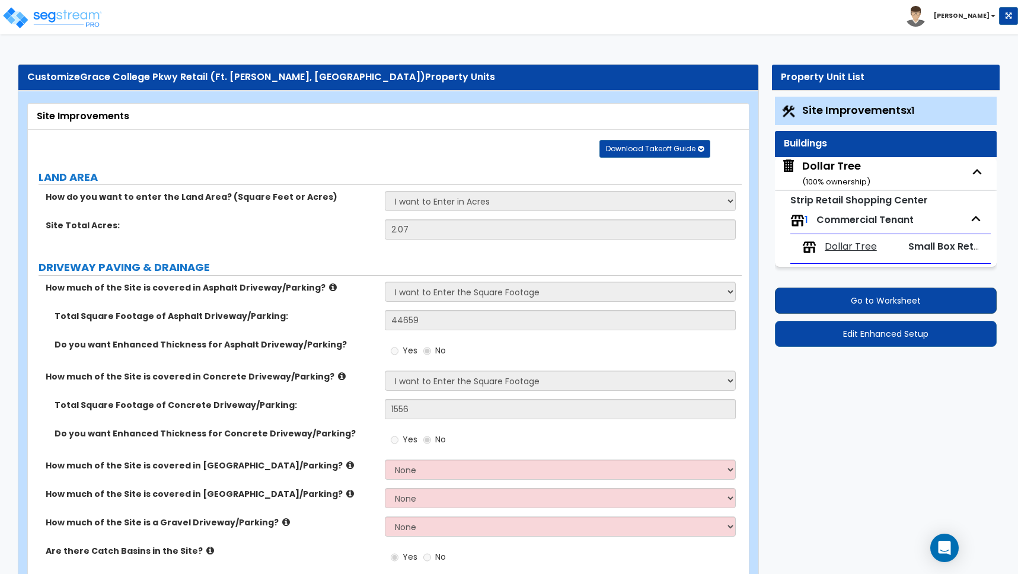 Image resolution: width=1018 pixels, height=574 pixels. I want to click on span: Download Takeoff Guide, so click(650, 148).